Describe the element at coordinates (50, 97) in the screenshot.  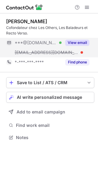
I see `button: AI write personalized message` at that location.